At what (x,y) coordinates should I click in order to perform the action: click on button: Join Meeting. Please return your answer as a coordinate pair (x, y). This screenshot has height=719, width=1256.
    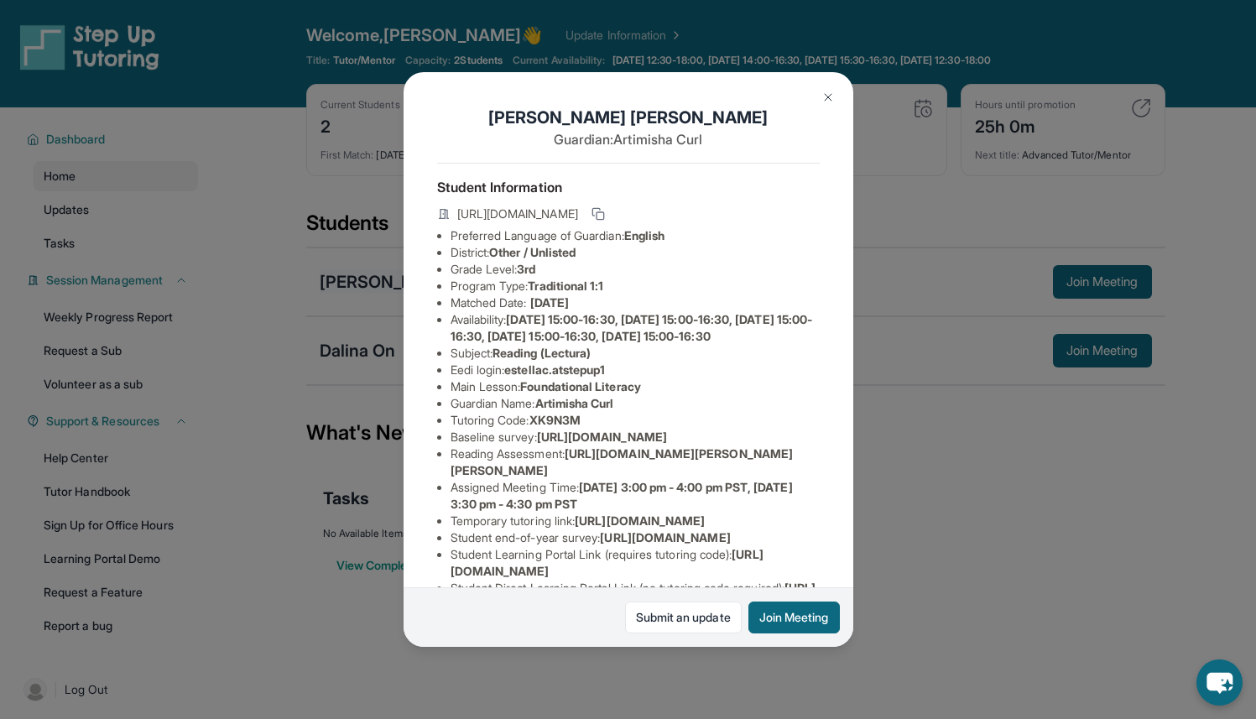
    Looking at the image, I should click on (794, 618).